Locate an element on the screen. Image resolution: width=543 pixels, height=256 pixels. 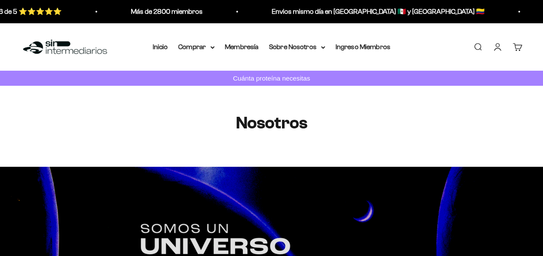
a: Ingreso Miembros is located at coordinates (363, 47).